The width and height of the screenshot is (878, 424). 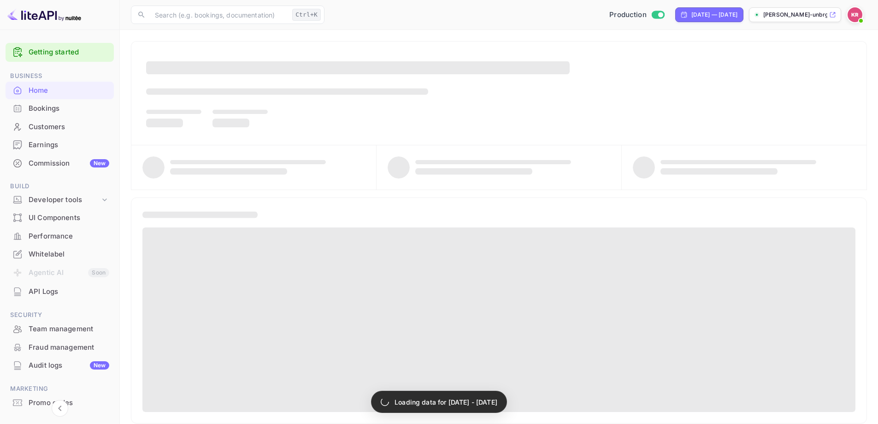 I want to click on a: API Logs, so click(x=59, y=291).